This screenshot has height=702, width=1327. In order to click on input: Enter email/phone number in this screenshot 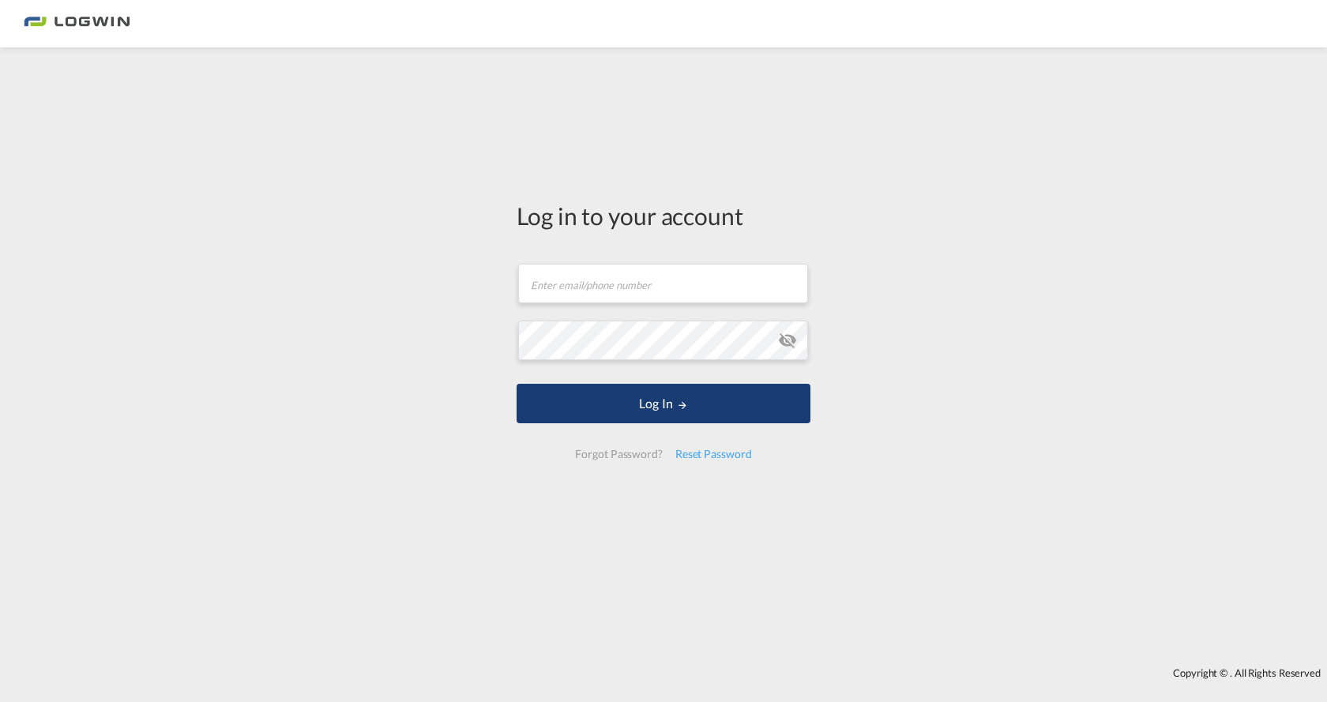, I will do `click(663, 284)`.